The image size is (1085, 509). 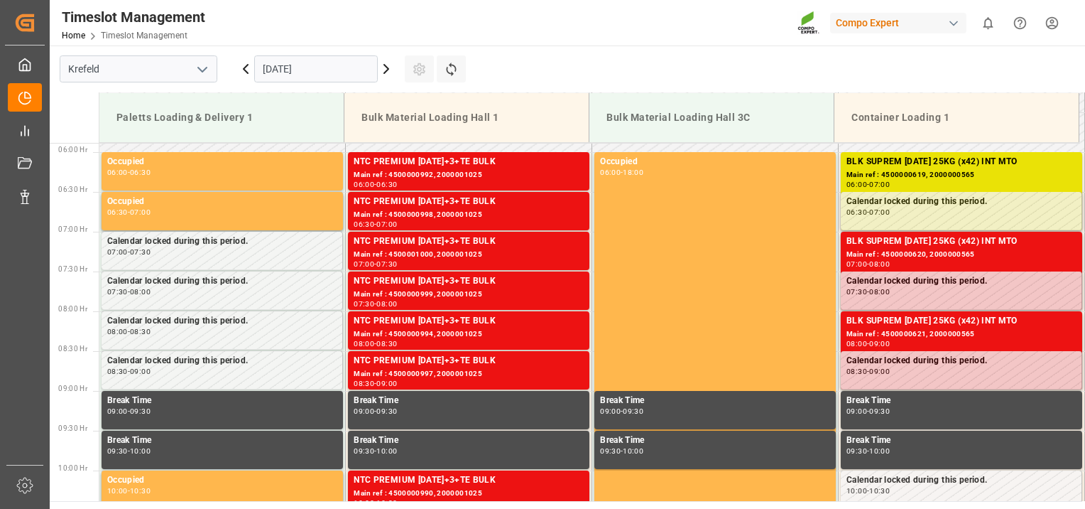 I want to click on button: Help Center, so click(x=1020, y=23).